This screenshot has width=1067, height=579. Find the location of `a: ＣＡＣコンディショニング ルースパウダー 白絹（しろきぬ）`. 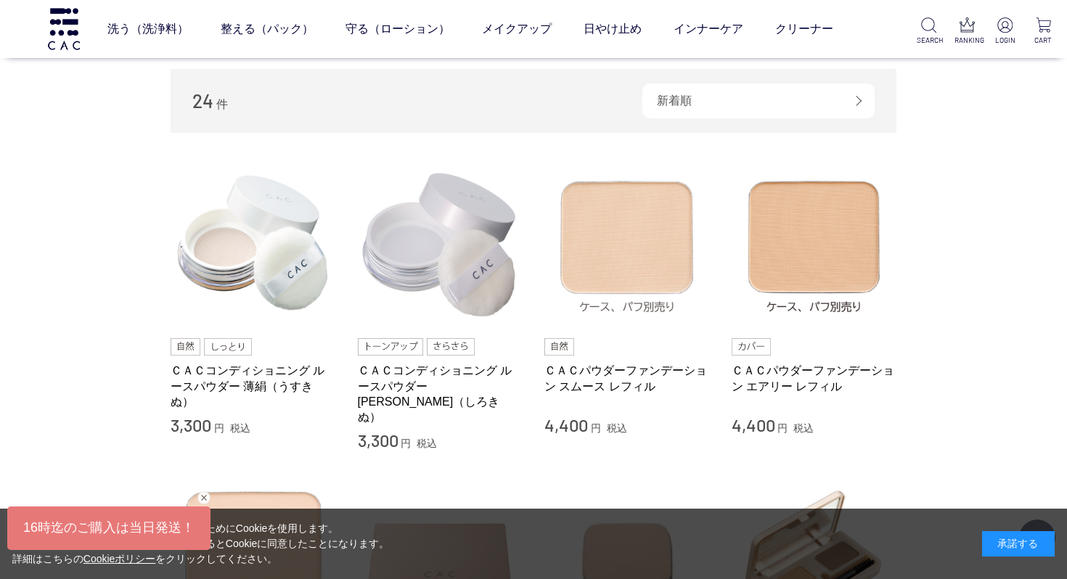

a: ＣＡＣコンディショニング ルースパウダー 白絹（しろきぬ） is located at coordinates (441, 245).